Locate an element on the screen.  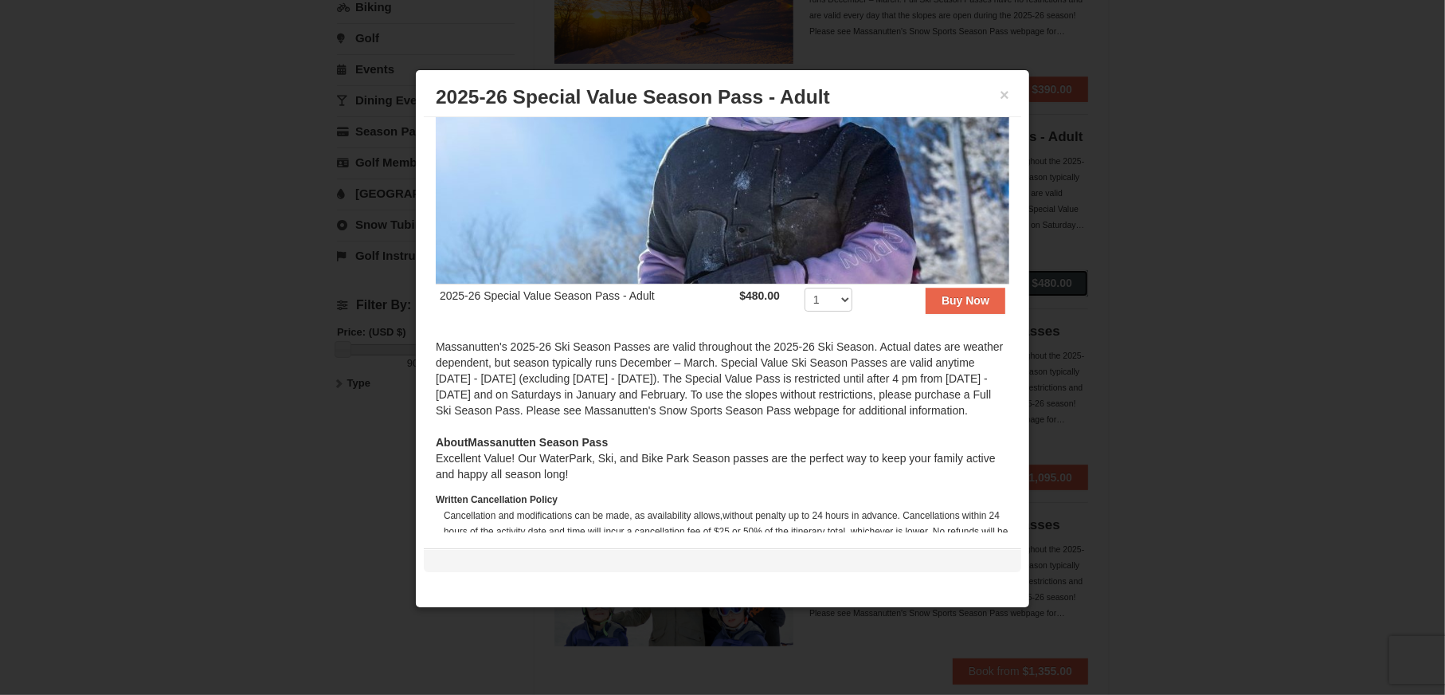
dt: Written Cancellation Policy is located at coordinates (723, 500).